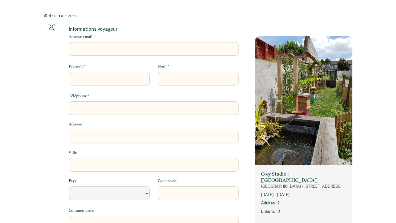 The width and height of the screenshot is (396, 223). What do you see at coordinates (109, 193) in the screenshot?
I see `select: Default select example` at bounding box center [109, 193].